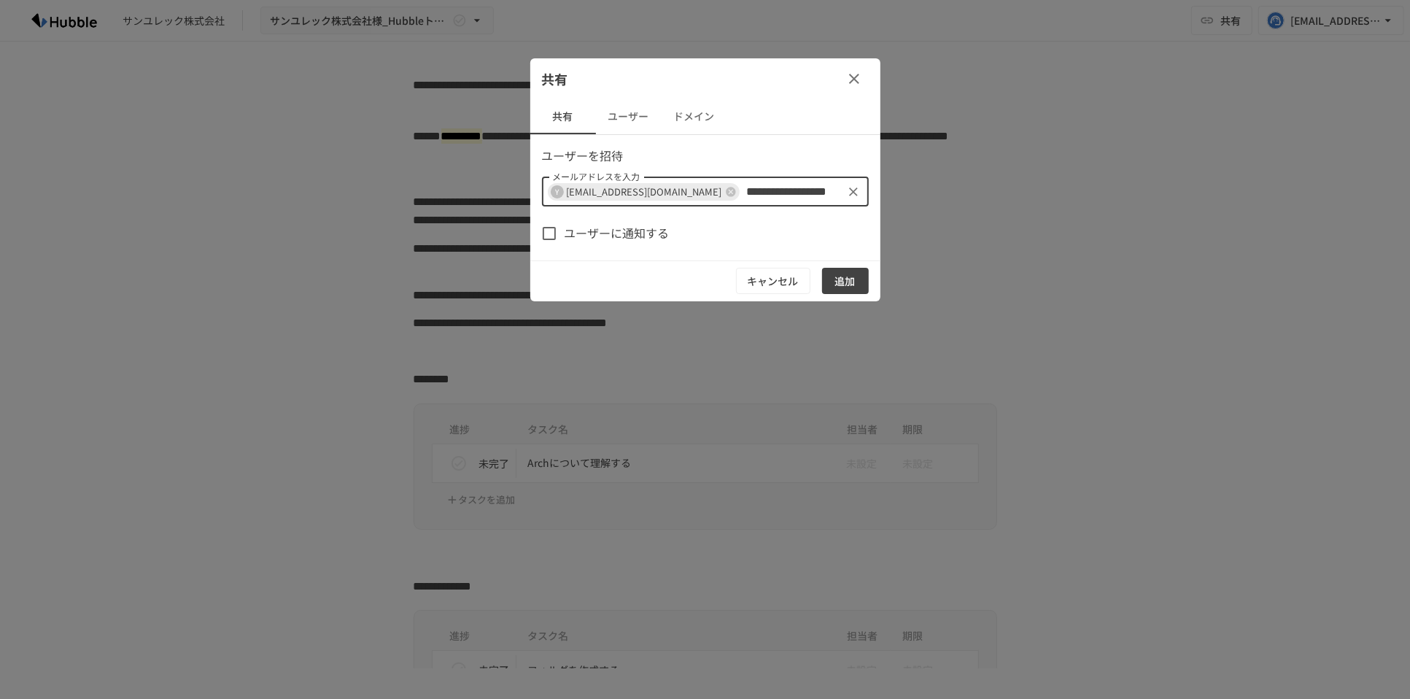  Describe the element at coordinates (563, 117) in the screenshot. I see `button: 共有` at that location.